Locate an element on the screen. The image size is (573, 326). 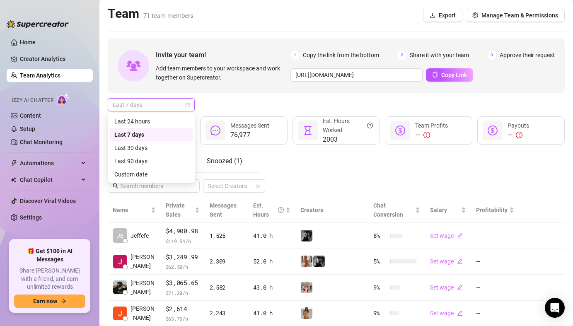
span: $ 63.76 /h is located at coordinates (183, 319).